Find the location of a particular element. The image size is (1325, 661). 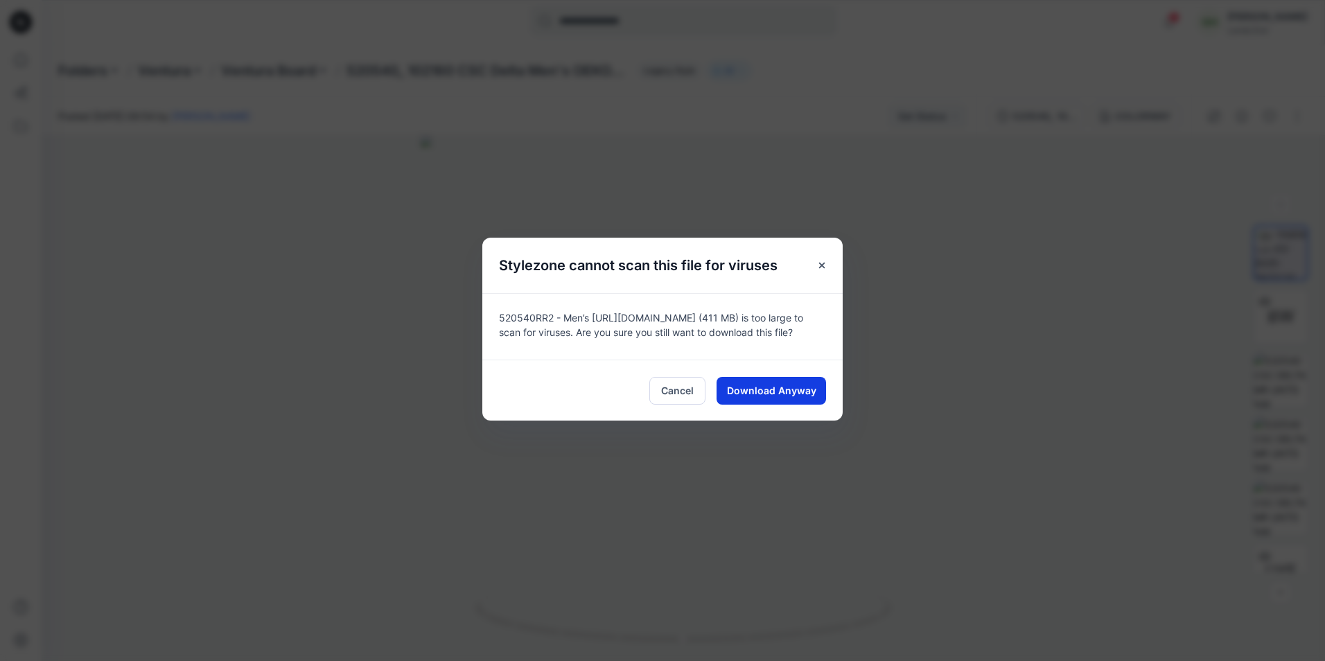

button: Download Anyway is located at coordinates (771, 391).